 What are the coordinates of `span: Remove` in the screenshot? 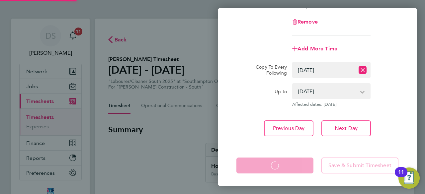 It's located at (307, 22).